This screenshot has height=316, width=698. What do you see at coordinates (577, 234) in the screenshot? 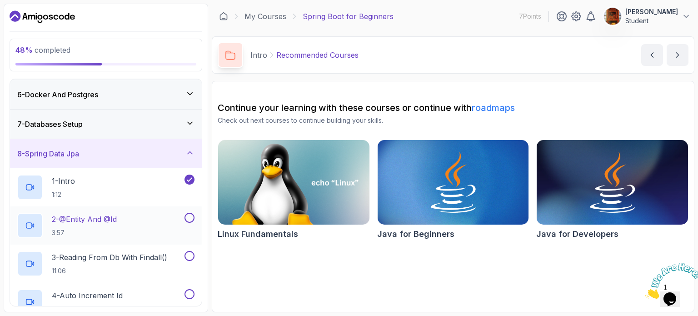
I see `h2: Java for Developers` at bounding box center [577, 234].